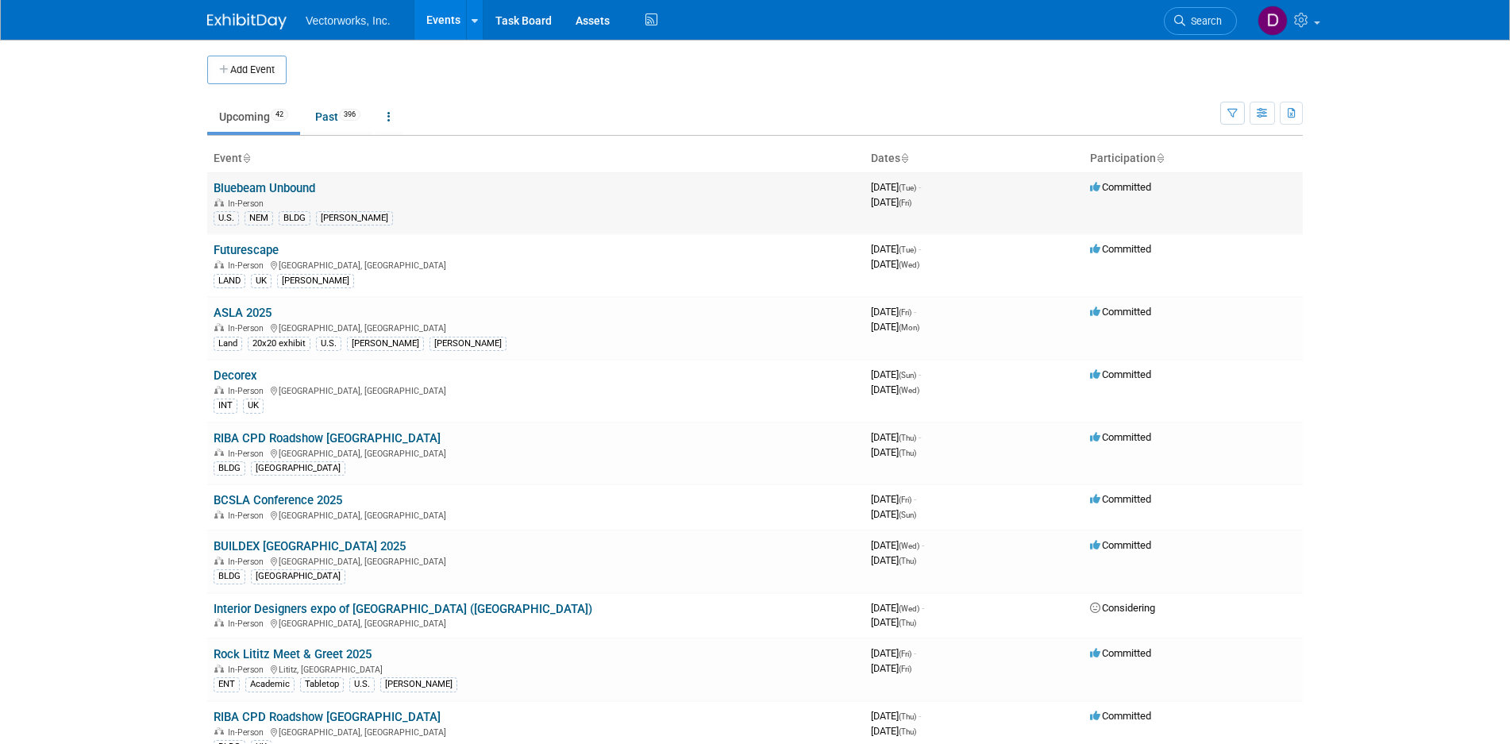 The height and width of the screenshot is (744, 1510). I want to click on a: ASLA 2025, so click(242, 313).